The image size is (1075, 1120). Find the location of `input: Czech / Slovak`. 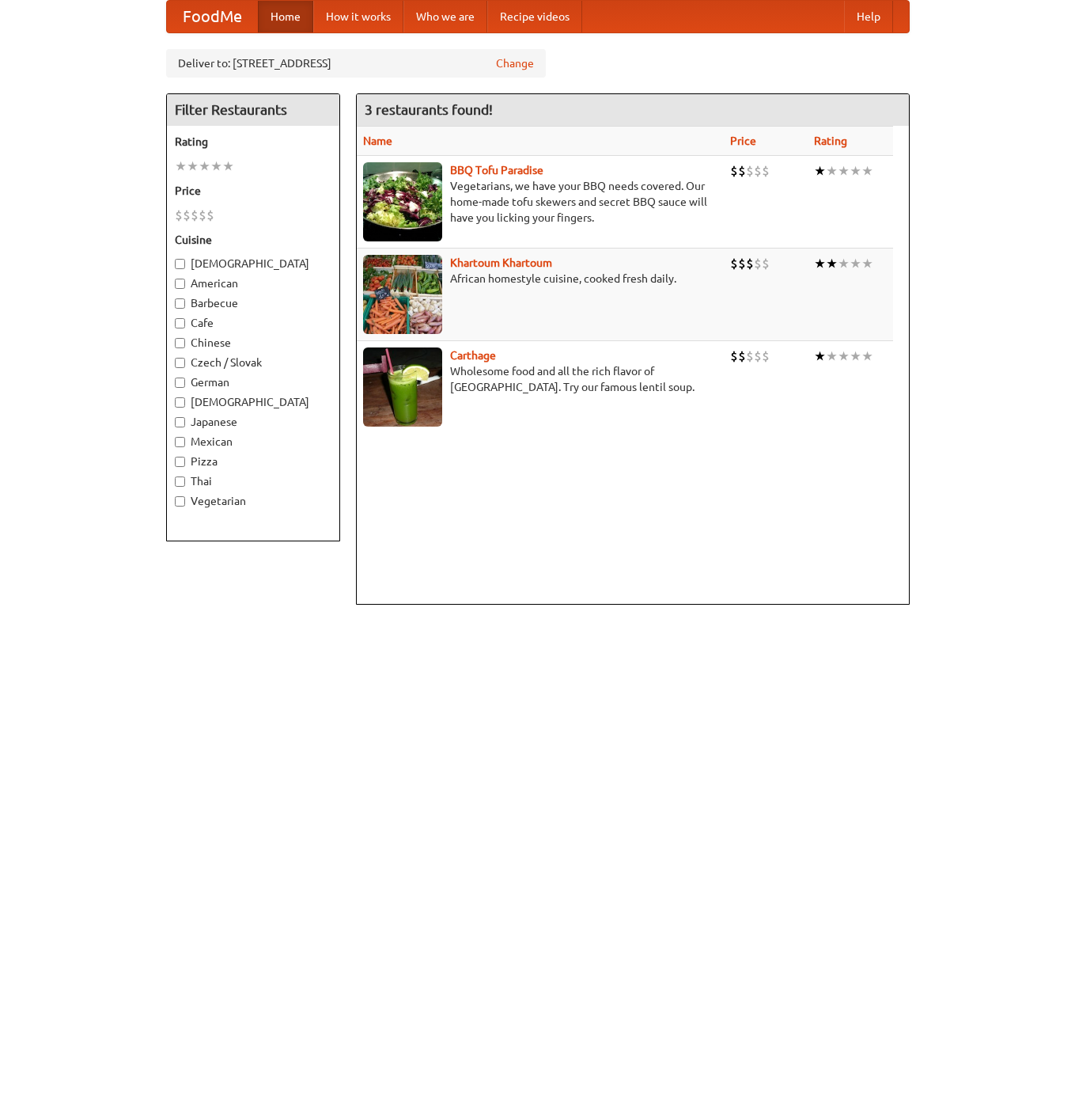

input: Czech / Slovak is located at coordinates (180, 362).